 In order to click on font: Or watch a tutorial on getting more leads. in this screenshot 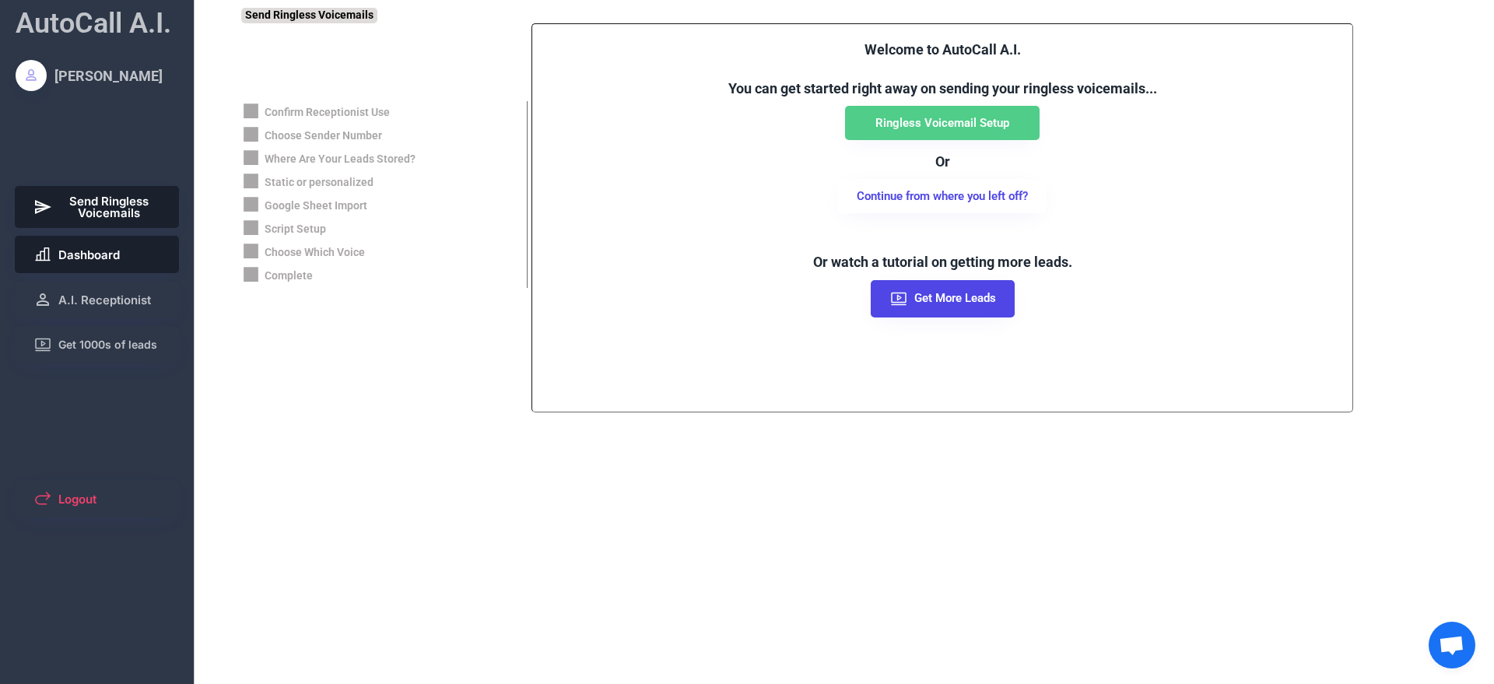, I will do `click(942, 261)`.